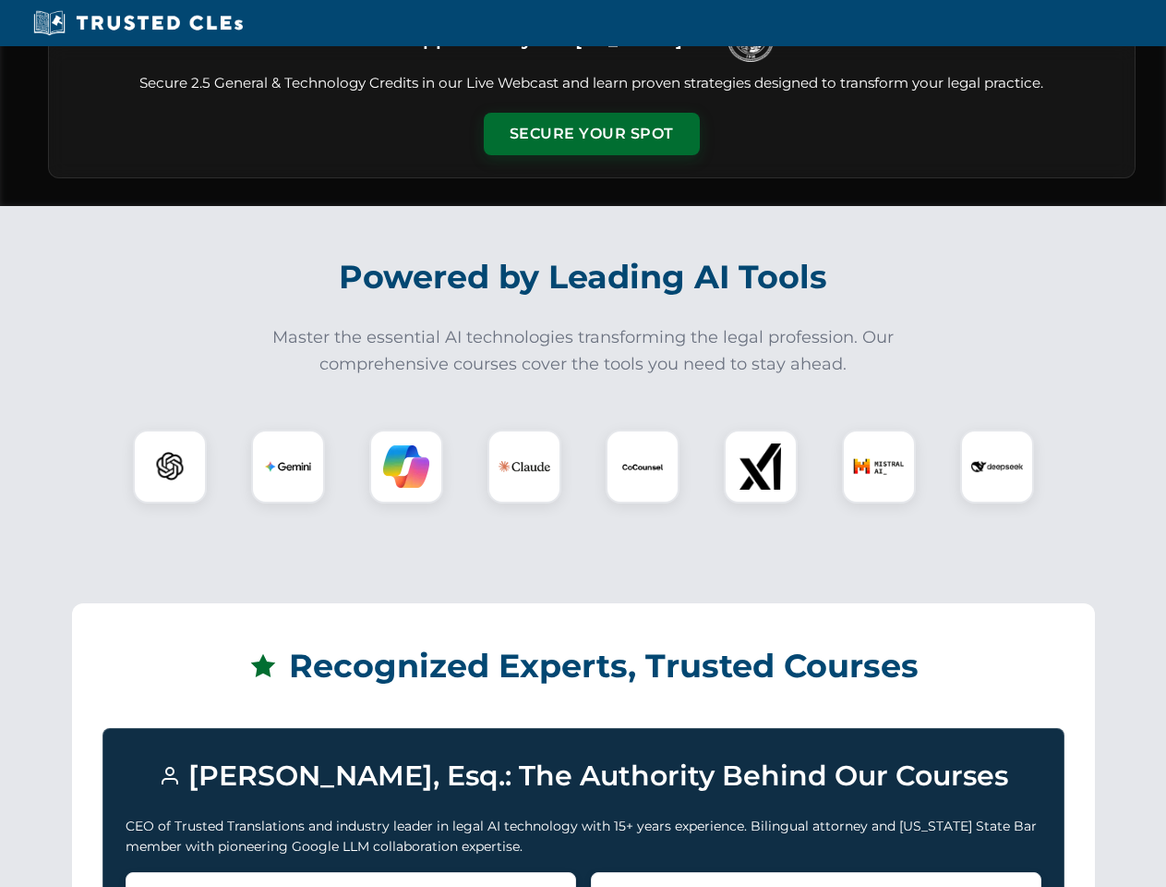  Describe the element at coordinates (288, 466) in the screenshot. I see `div: Gemini` at that location.